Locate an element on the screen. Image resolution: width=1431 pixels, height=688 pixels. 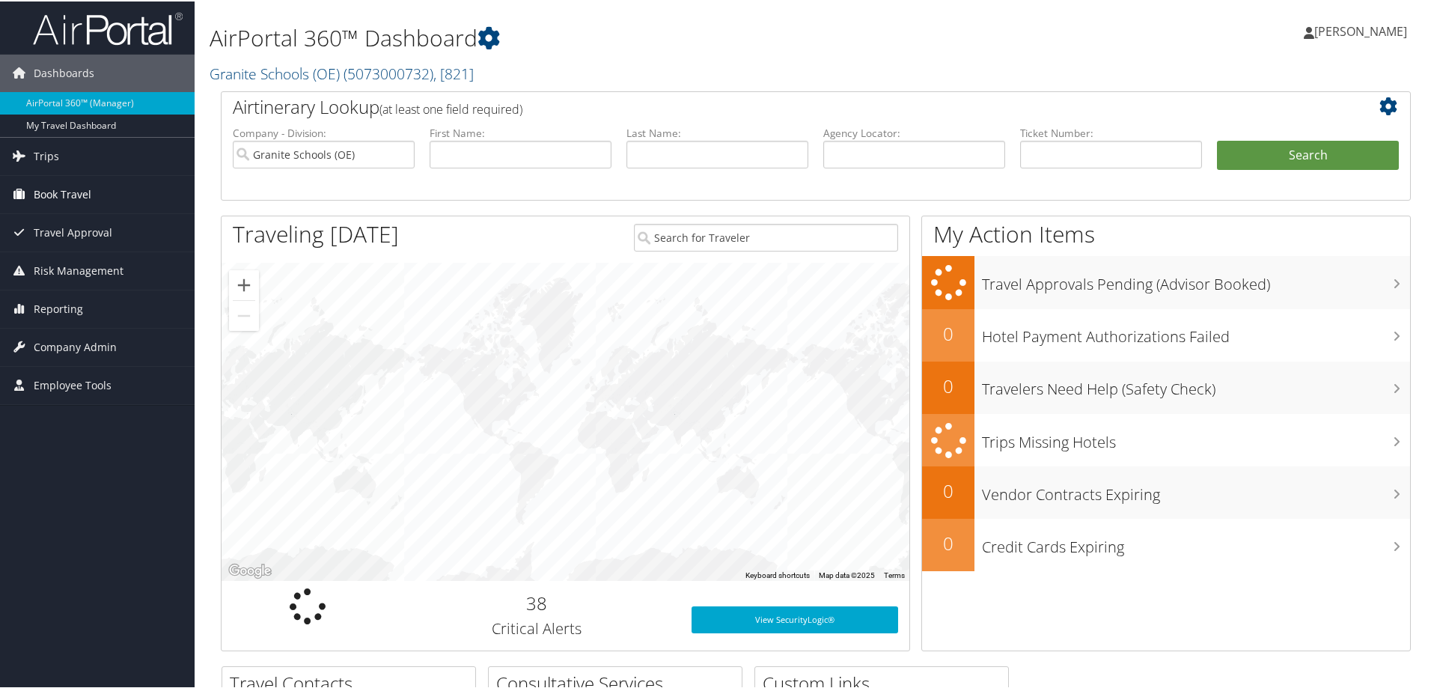
h1: My Action Items is located at coordinates (1166, 233).